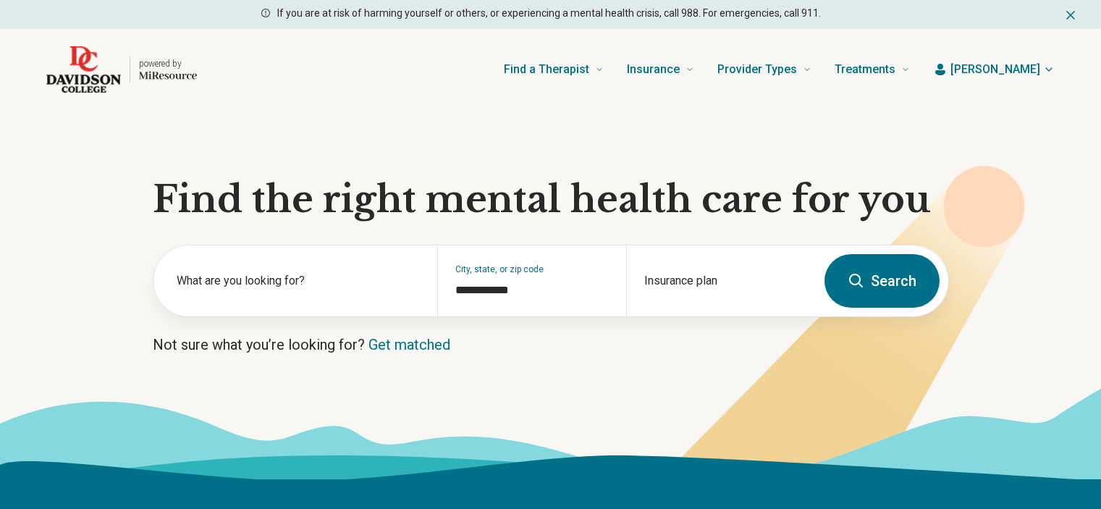 This screenshot has height=509, width=1101. What do you see at coordinates (122, 70) in the screenshot?
I see `a: Home page` at bounding box center [122, 70].